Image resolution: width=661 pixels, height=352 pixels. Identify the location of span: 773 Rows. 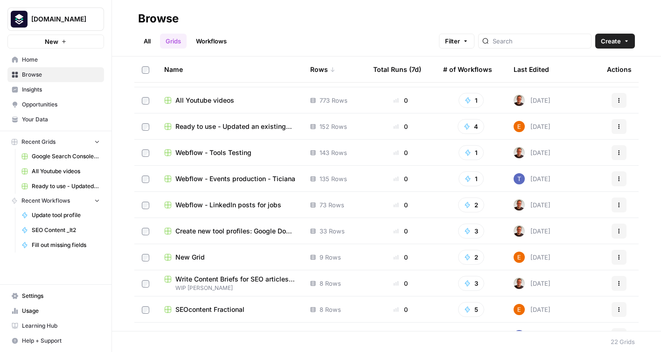
(334, 100).